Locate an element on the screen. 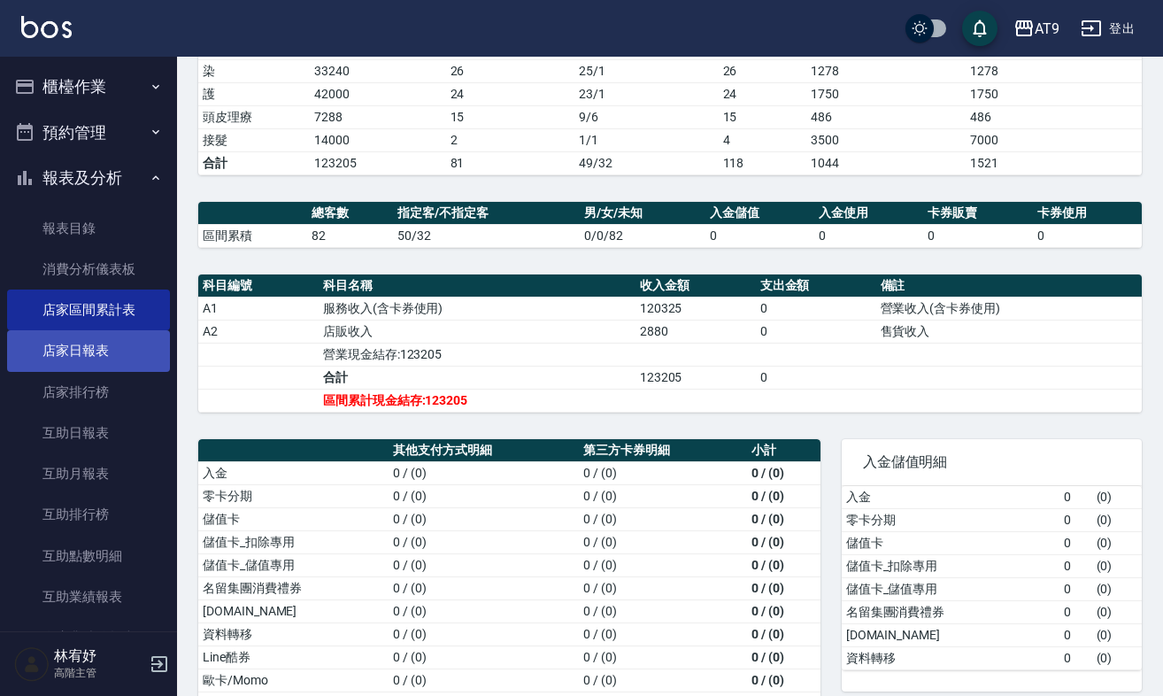 The height and width of the screenshot is (696, 1163). td: 營業現金結存:123205 is located at coordinates (477, 354).